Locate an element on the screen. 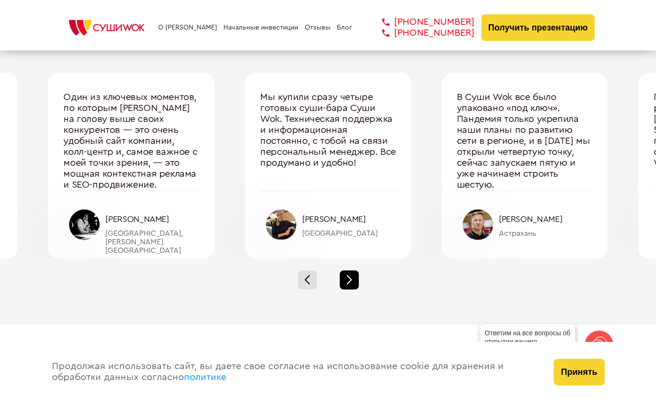 This screenshot has width=656, height=402. a: политике is located at coordinates (205, 377).